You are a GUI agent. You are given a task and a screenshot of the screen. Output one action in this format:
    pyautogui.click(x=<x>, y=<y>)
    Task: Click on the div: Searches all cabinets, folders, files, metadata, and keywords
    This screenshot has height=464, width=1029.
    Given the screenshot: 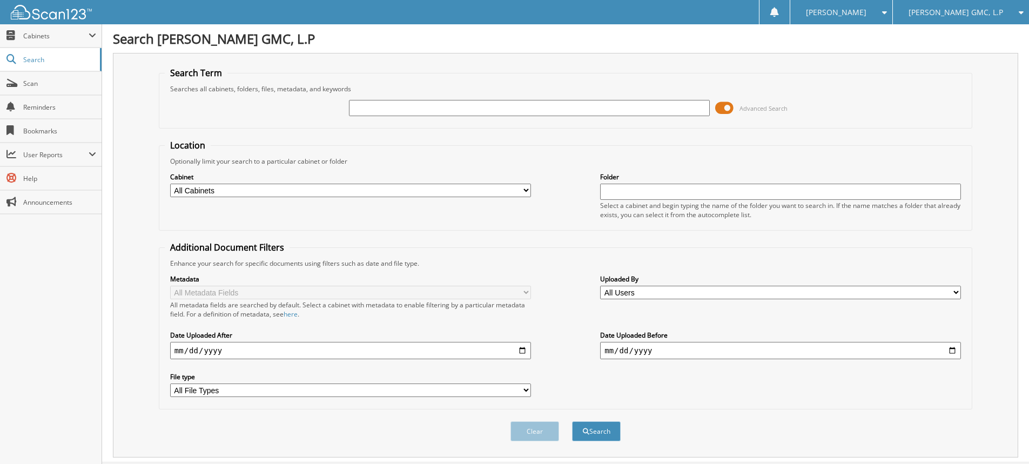 What is the action you would take?
    pyautogui.click(x=566, y=89)
    